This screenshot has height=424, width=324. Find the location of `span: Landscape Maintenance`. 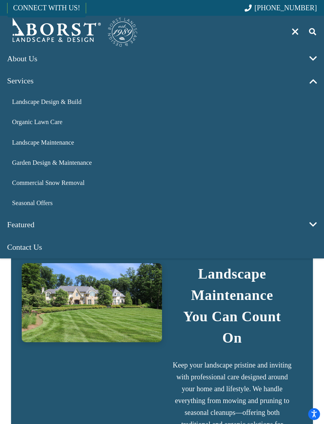

span: Landscape Maintenance is located at coordinates (43, 143).